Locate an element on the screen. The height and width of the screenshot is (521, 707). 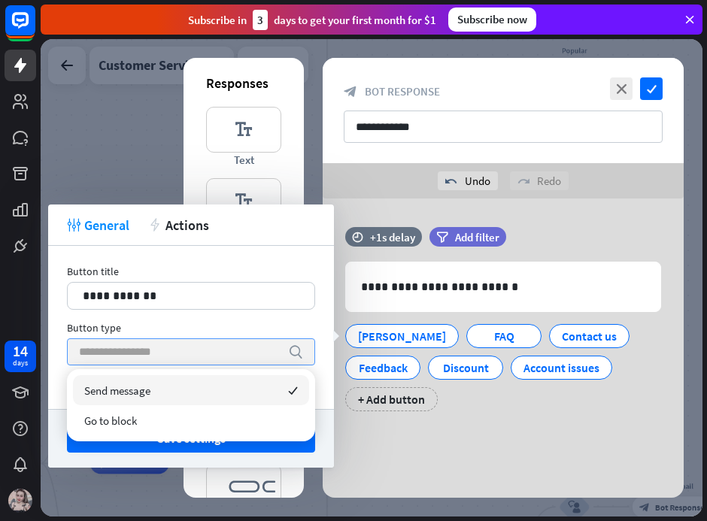
div: Subscribe now is located at coordinates (492, 20).